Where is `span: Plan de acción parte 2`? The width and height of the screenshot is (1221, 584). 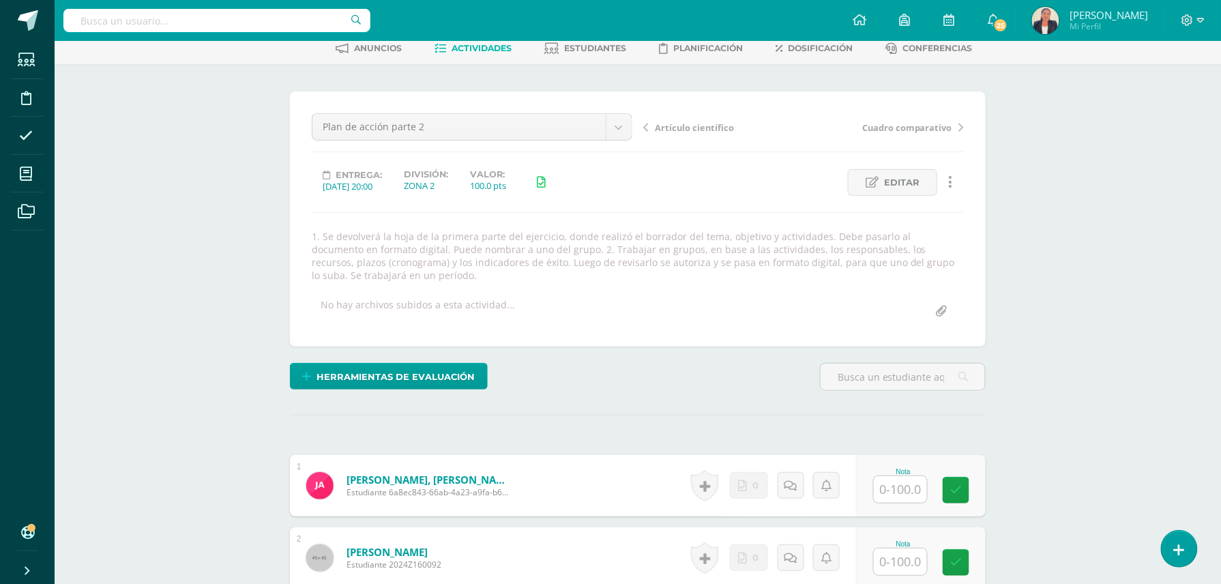 span: Plan de acción parte 2 is located at coordinates (459, 127).